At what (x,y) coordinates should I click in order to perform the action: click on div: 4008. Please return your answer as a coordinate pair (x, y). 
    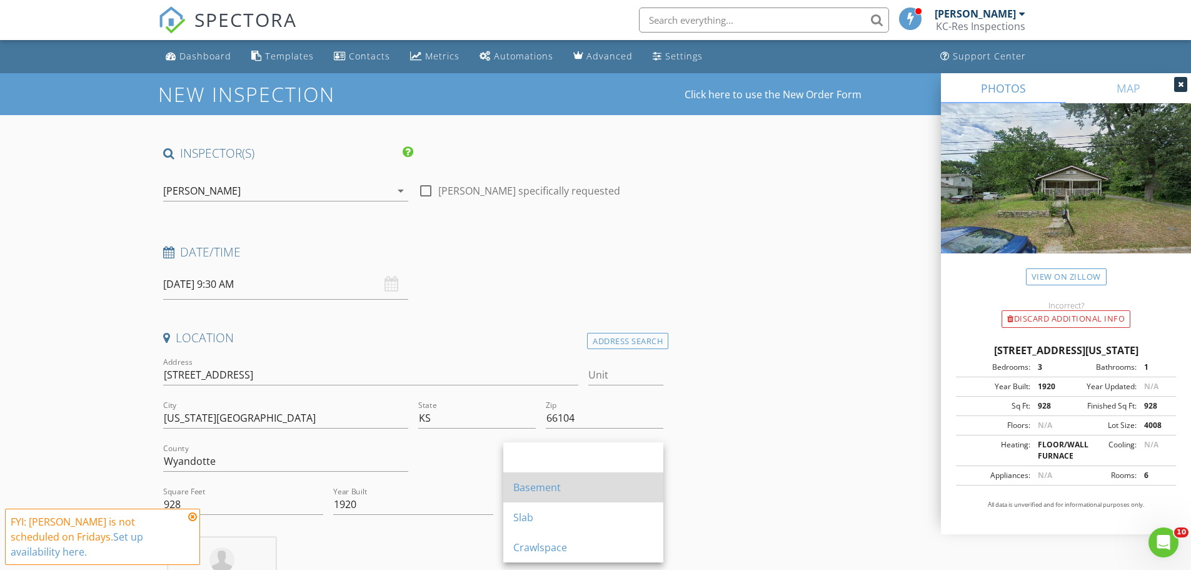
    Looking at the image, I should click on (1154, 425).